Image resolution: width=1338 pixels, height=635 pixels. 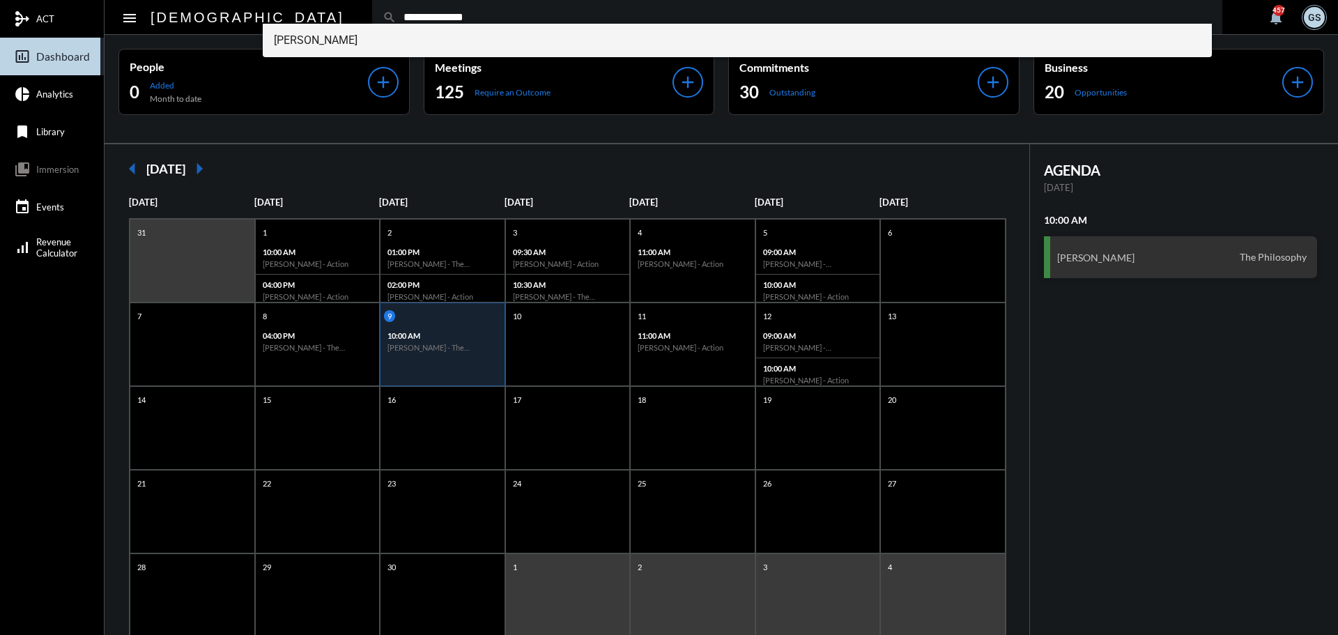 I want to click on span: ACT, so click(x=45, y=19).